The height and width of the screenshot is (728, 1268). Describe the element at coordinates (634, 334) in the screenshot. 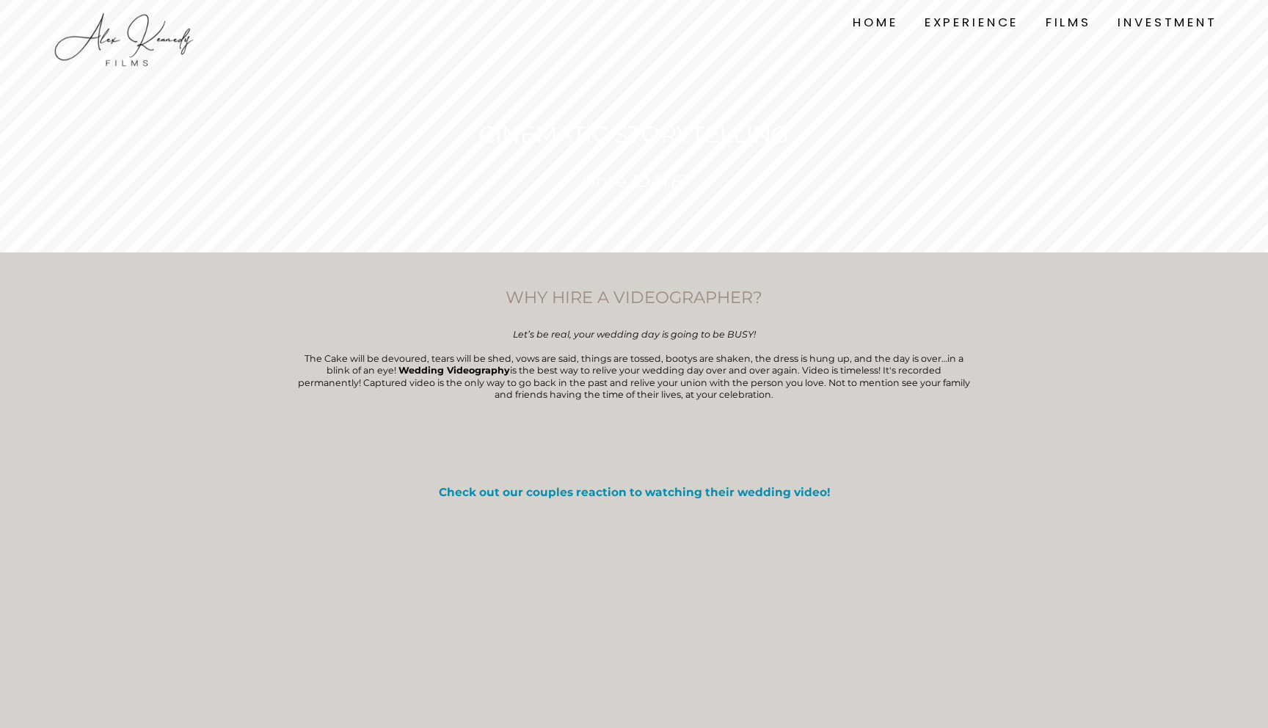

I see `em: Let’s be real, your wedding day is going to be BUSY!` at that location.